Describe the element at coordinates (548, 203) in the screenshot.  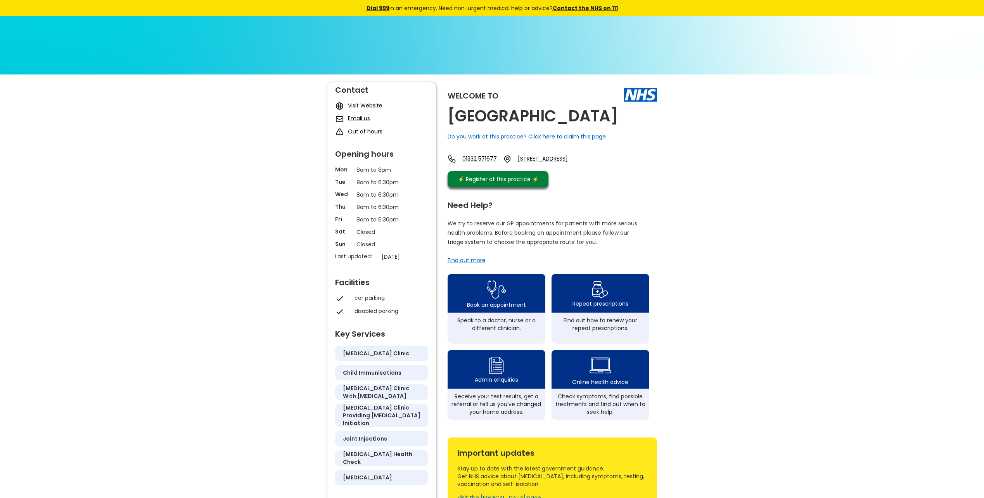
I see `div: Need Help?` at that location.